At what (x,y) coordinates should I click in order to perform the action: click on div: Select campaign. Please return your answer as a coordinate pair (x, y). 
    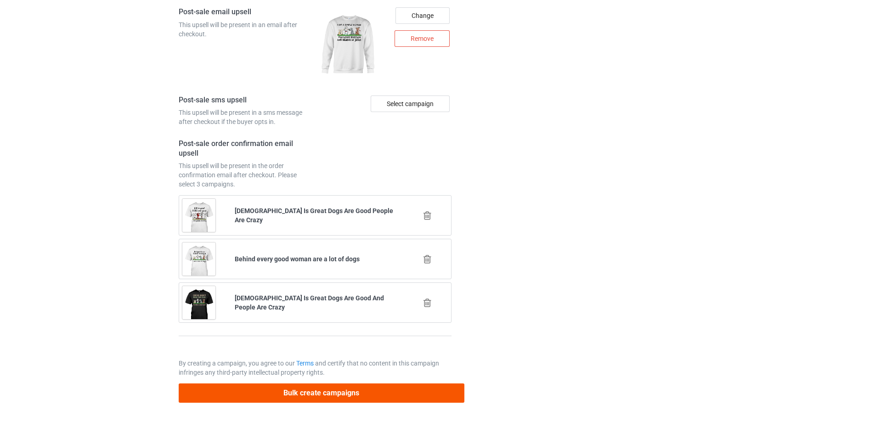
    Looking at the image, I should click on (410, 104).